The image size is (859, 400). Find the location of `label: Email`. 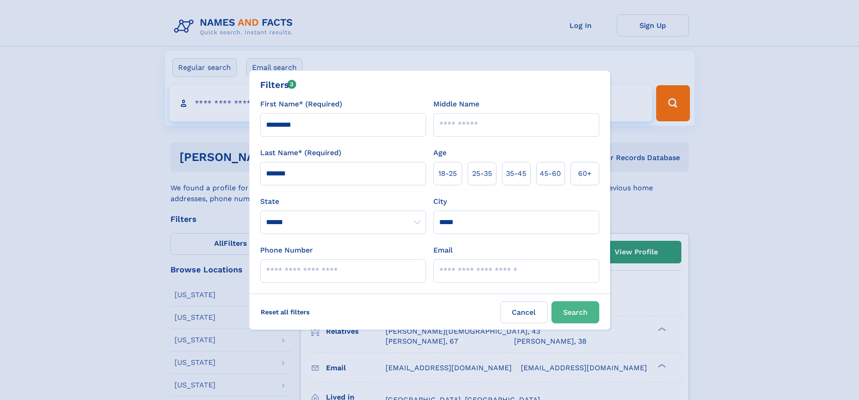

label: Email is located at coordinates (443, 250).